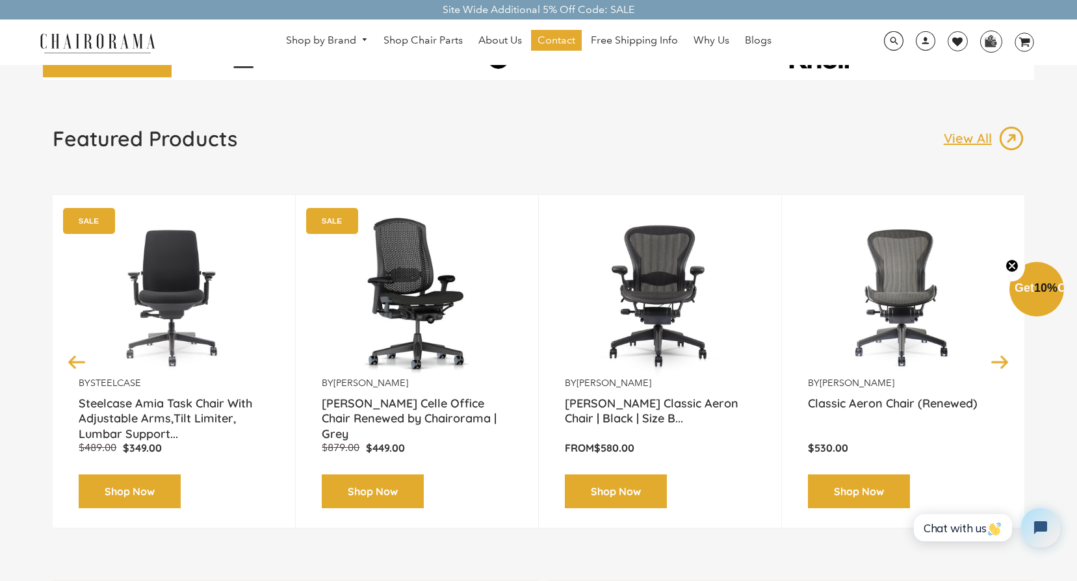 This screenshot has width=1077, height=581. I want to click on a: Herman Miller Classic Aeron Chair | Black | Size B (Renewed) - chairorama Herman Miller Classic A..., so click(660, 296).